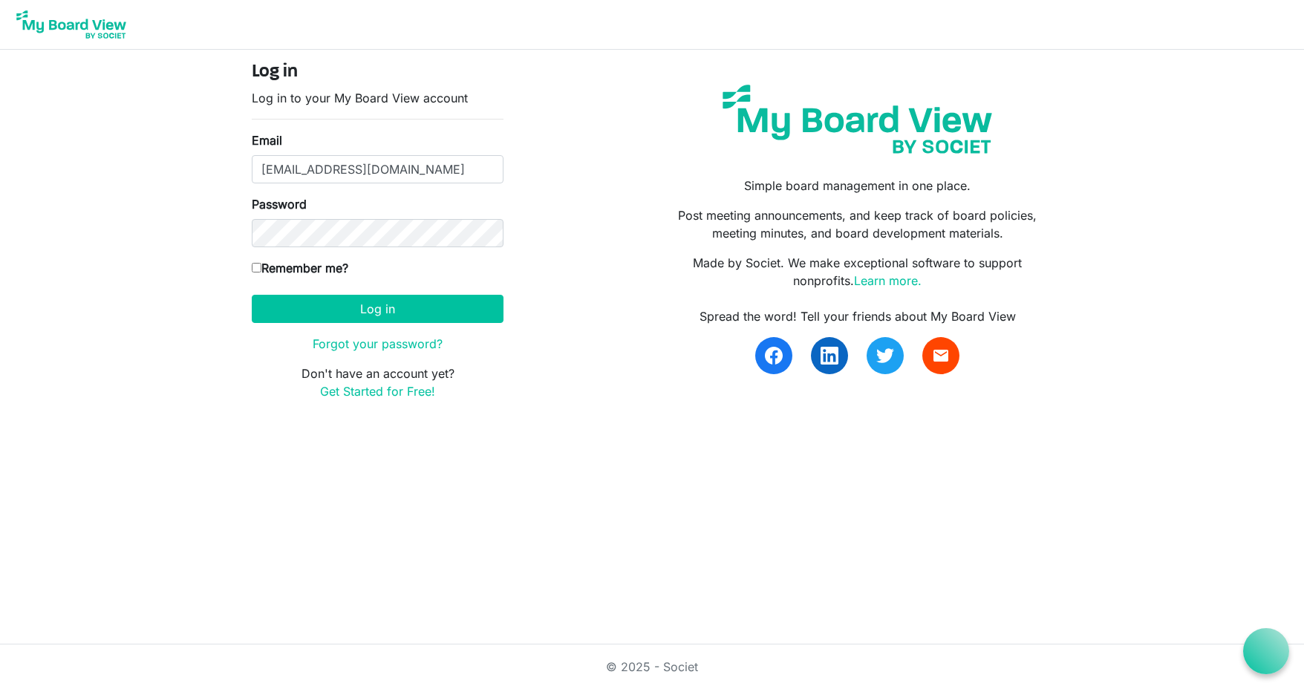  Describe the element at coordinates (300, 268) in the screenshot. I see `label: Remember me?` at that location.